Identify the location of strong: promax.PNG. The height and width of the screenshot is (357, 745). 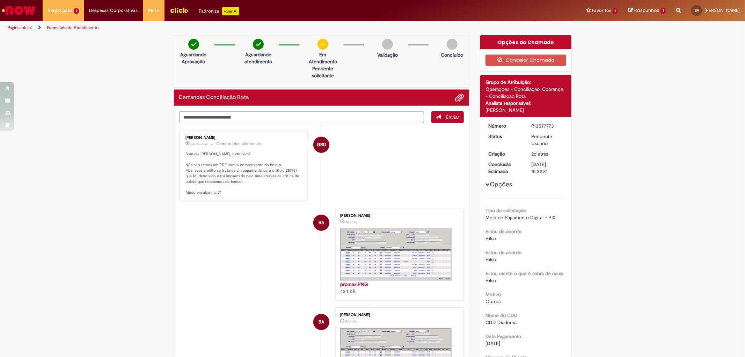
(354, 284).